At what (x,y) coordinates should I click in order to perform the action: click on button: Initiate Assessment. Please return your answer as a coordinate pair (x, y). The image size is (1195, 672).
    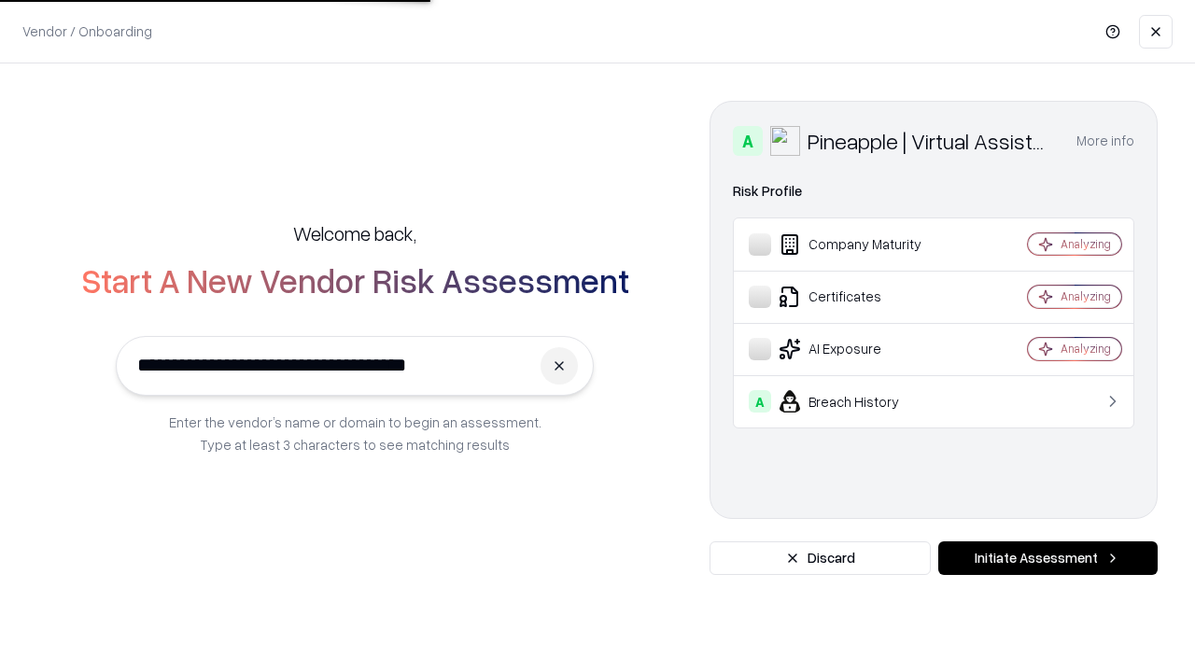
    Looking at the image, I should click on (1047, 558).